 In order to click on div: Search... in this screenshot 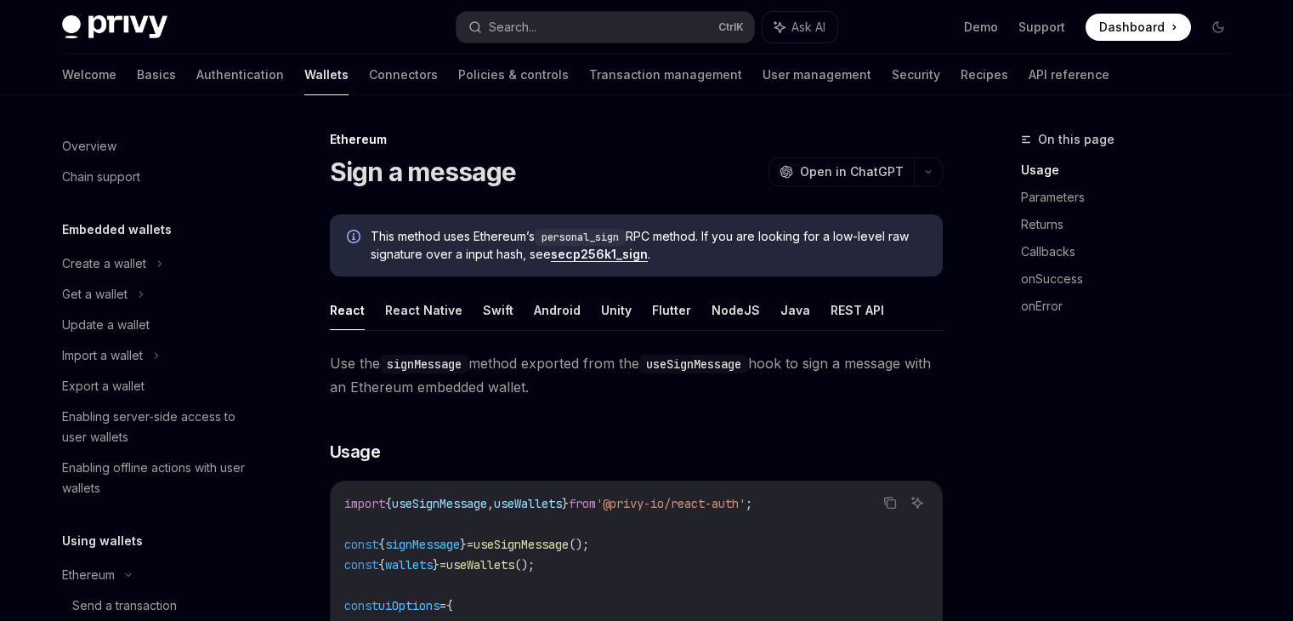, I will do `click(513, 27)`.